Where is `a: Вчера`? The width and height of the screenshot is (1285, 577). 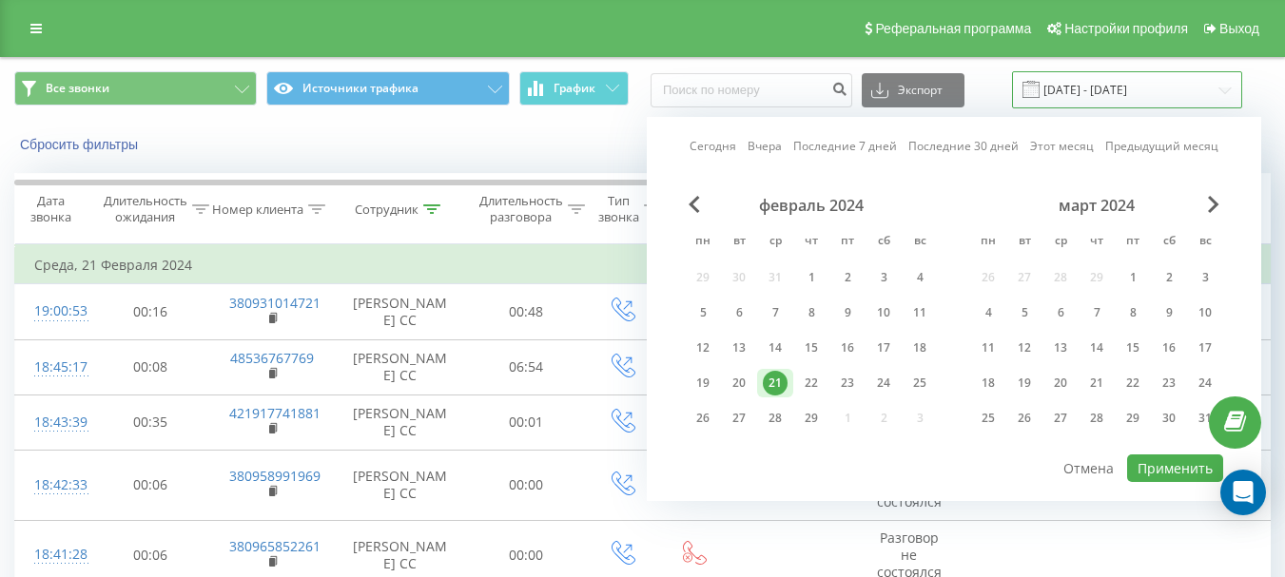 a: Вчера is located at coordinates (764, 145).